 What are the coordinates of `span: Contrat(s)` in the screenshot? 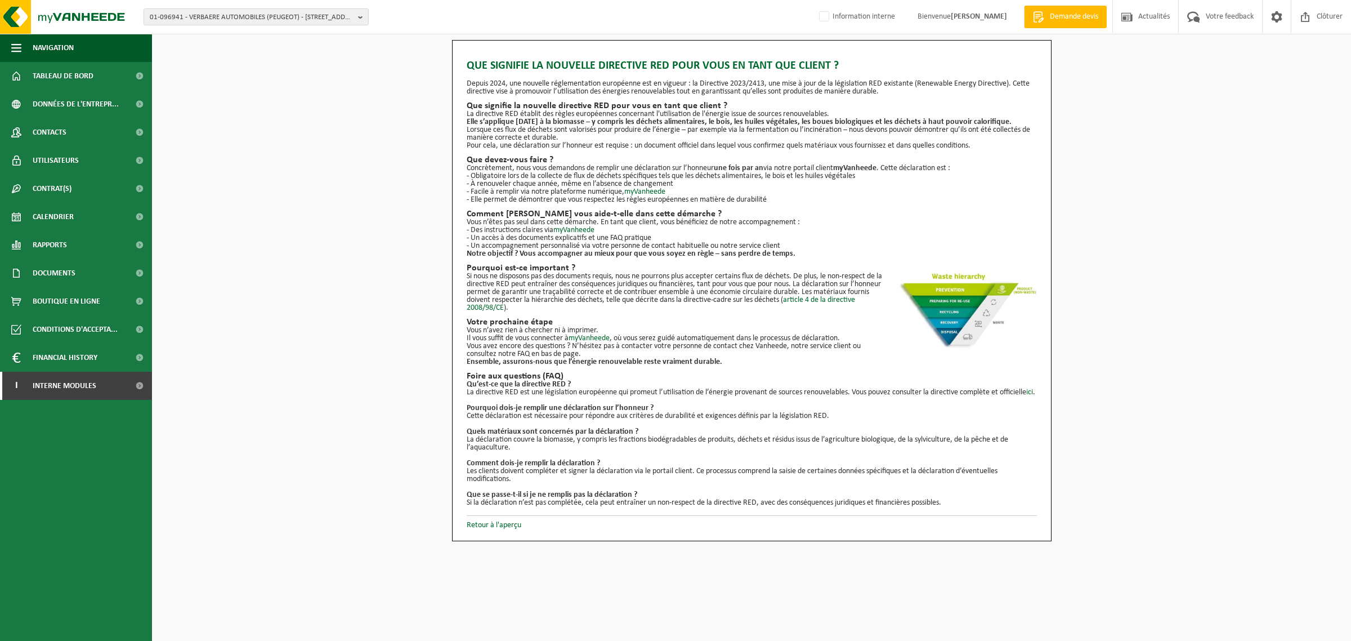 It's located at (52, 189).